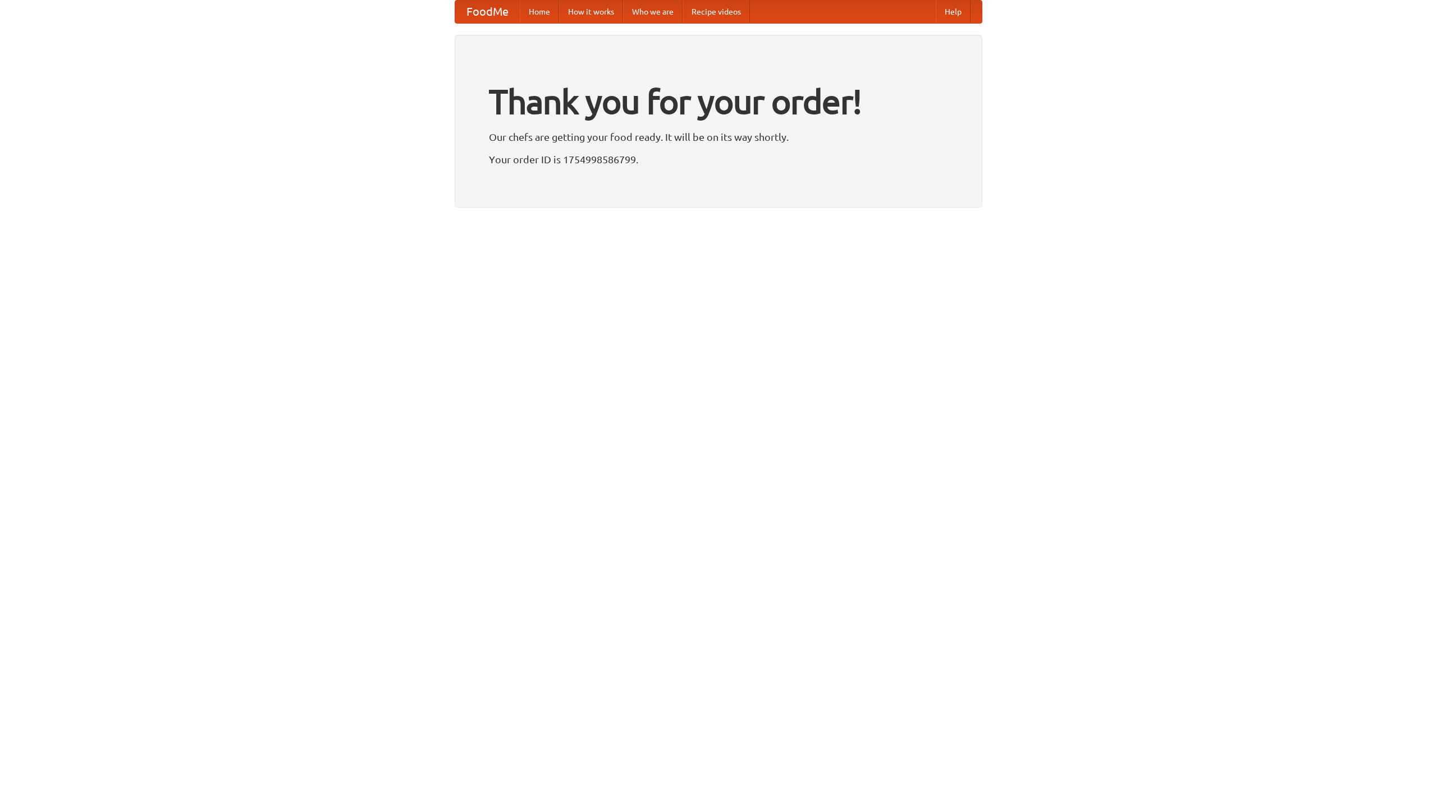  Describe the element at coordinates (719, 102) in the screenshot. I see `h1: Thank you for your order!` at that location.